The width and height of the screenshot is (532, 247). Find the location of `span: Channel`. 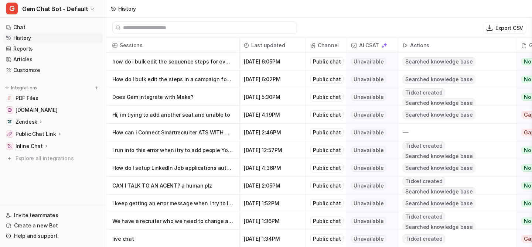

span: Channel is located at coordinates (326, 45).